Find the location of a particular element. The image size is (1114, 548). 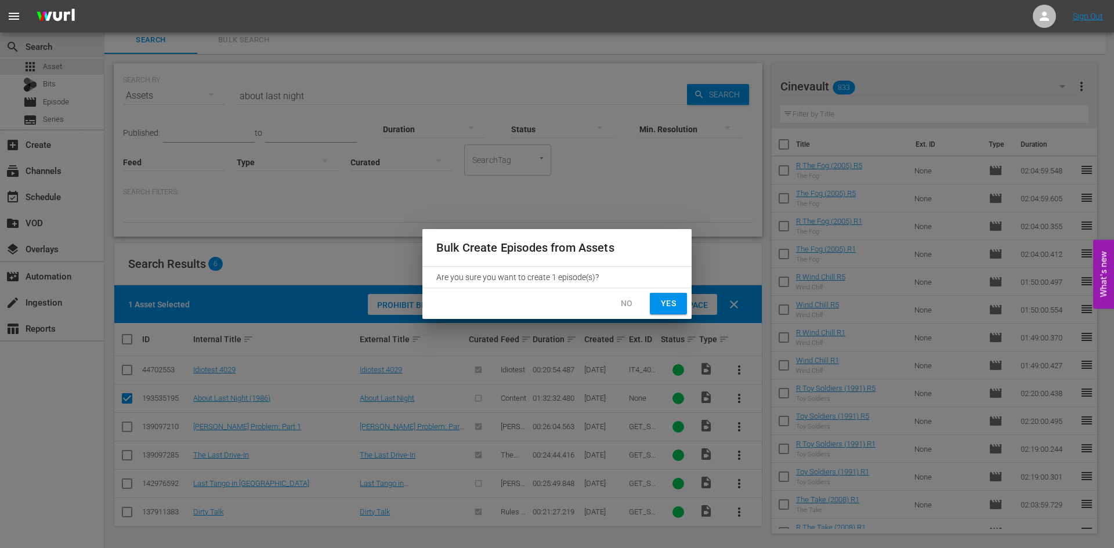

button: Yes is located at coordinates (668, 303).